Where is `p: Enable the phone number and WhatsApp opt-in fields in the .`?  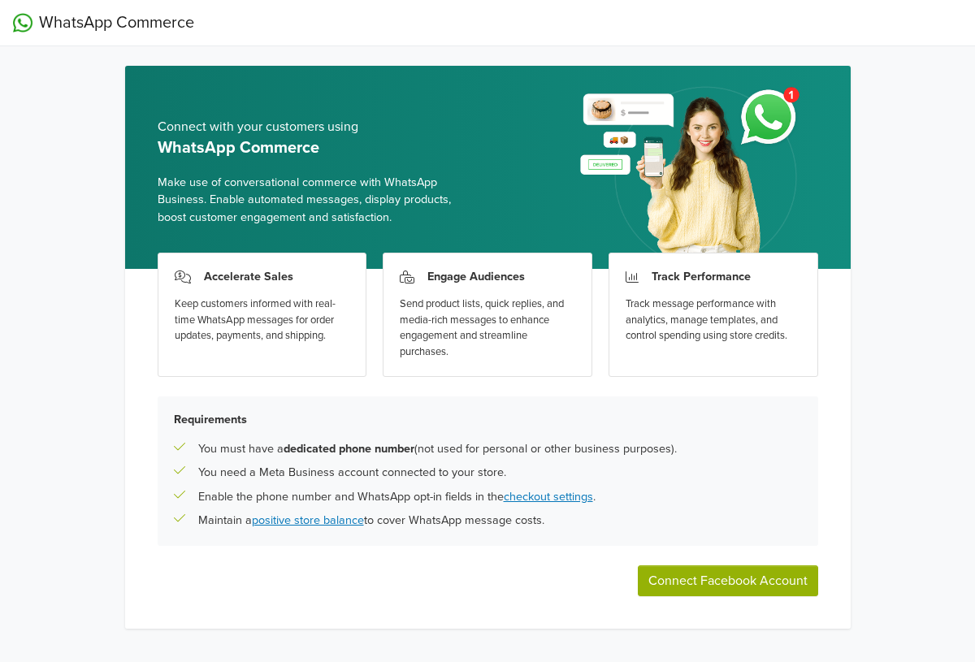 p: Enable the phone number and WhatsApp opt-in fields in the . is located at coordinates (396, 497).